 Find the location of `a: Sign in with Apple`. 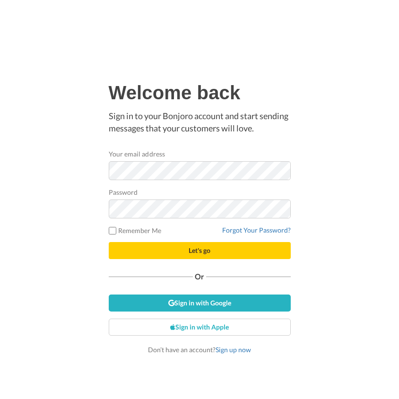

a: Sign in with Apple is located at coordinates (199, 327).